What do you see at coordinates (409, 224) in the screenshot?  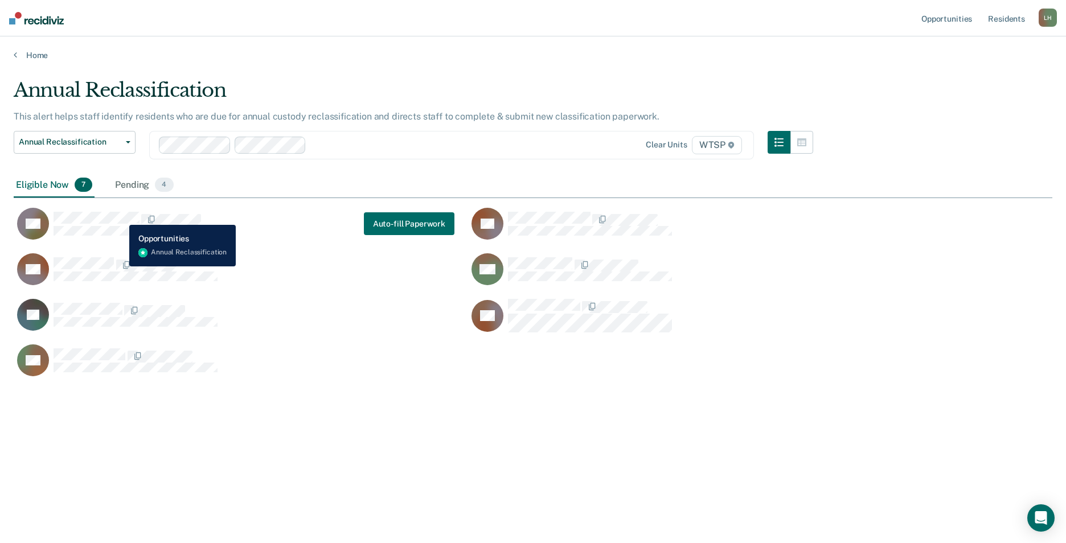 I see `button: Auto-fill Paperwork` at bounding box center [409, 224].